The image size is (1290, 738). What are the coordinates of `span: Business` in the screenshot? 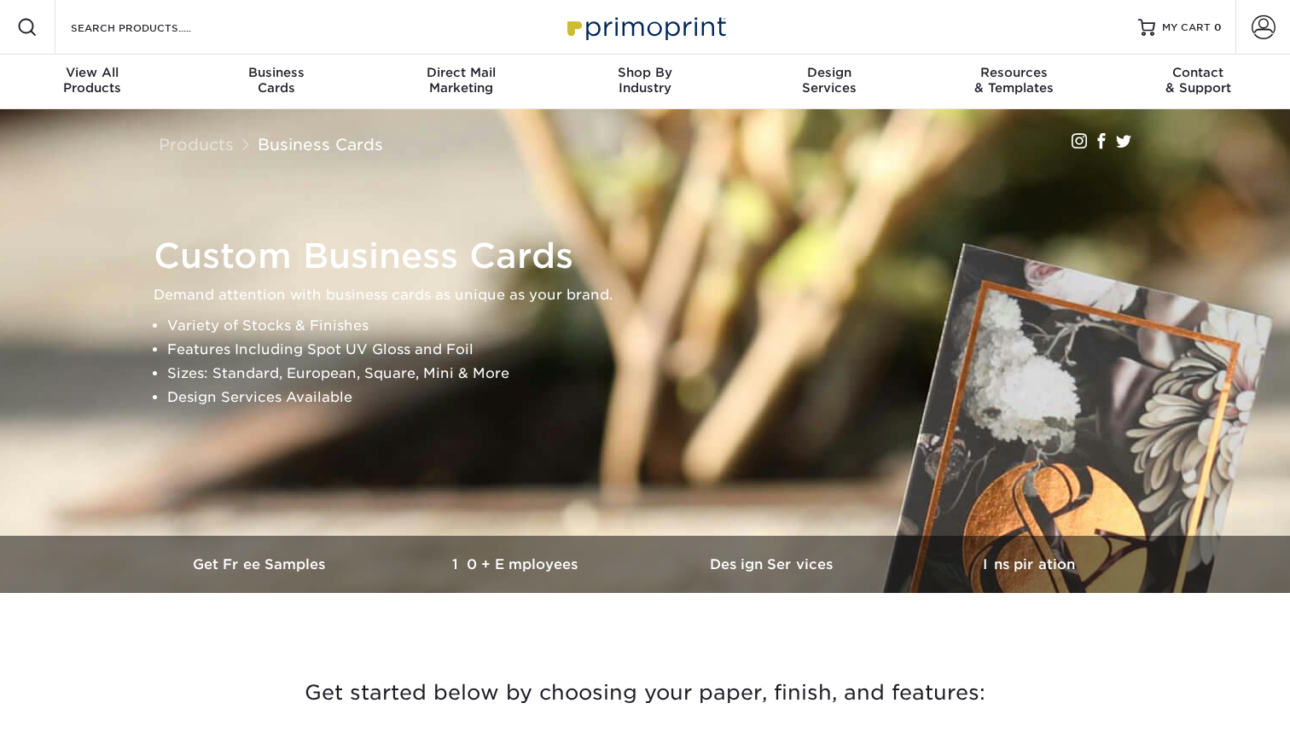 It's located at (276, 73).